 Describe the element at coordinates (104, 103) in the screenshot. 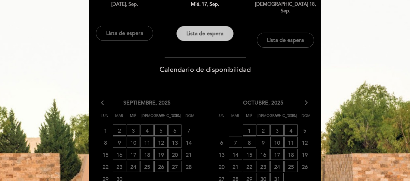

I see `i: arrow_back_ios` at that location.